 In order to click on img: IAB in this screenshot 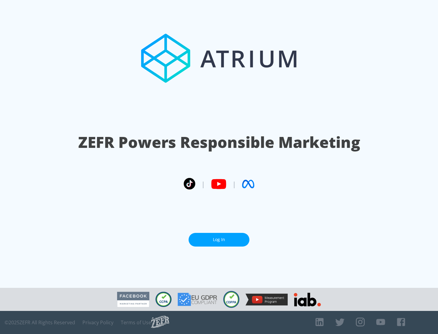, I will do `click(307, 300)`.